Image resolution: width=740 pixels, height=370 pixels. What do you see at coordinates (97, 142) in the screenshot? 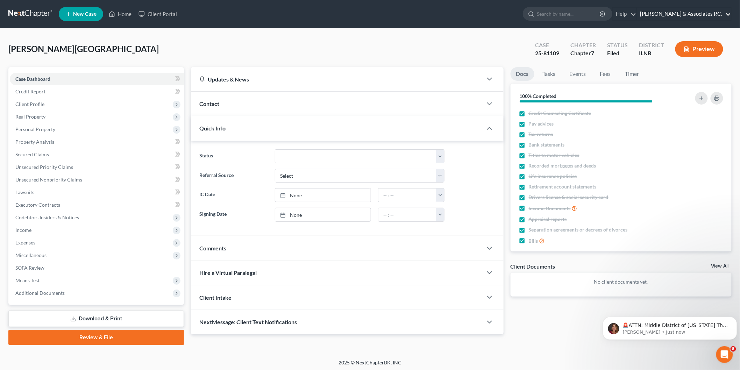
I see `a: Property Analysis` at bounding box center [97, 142].